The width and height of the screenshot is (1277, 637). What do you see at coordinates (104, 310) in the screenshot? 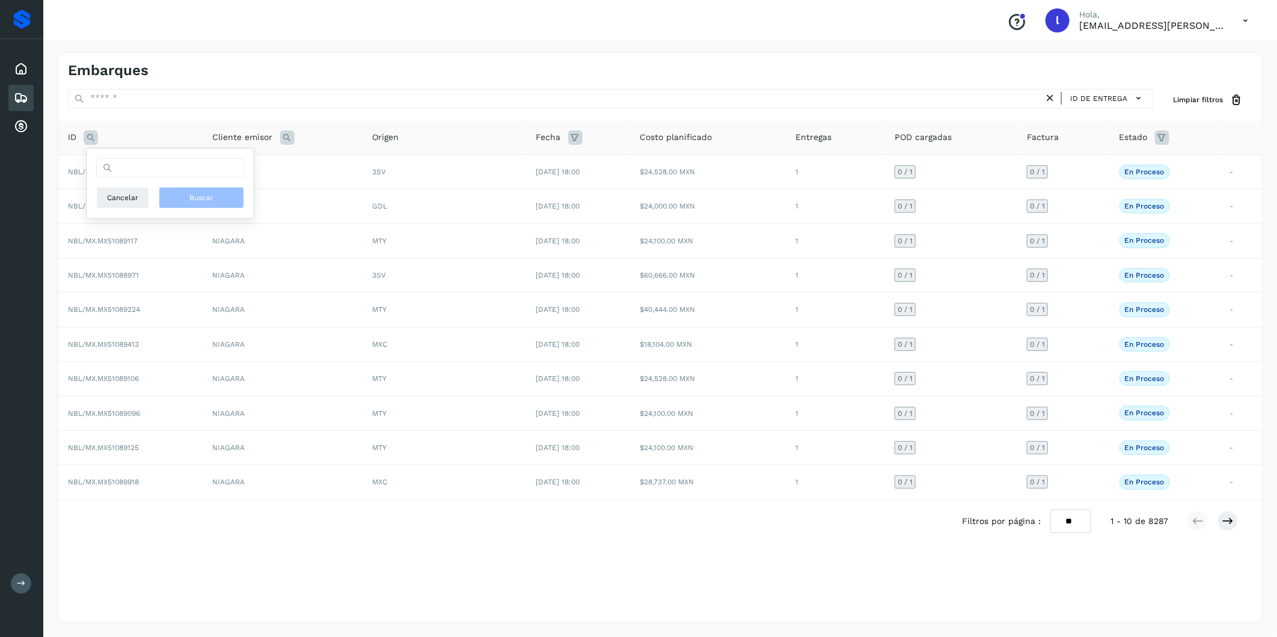
I see `span: NBL/MX.MX51089224` at bounding box center [104, 310].